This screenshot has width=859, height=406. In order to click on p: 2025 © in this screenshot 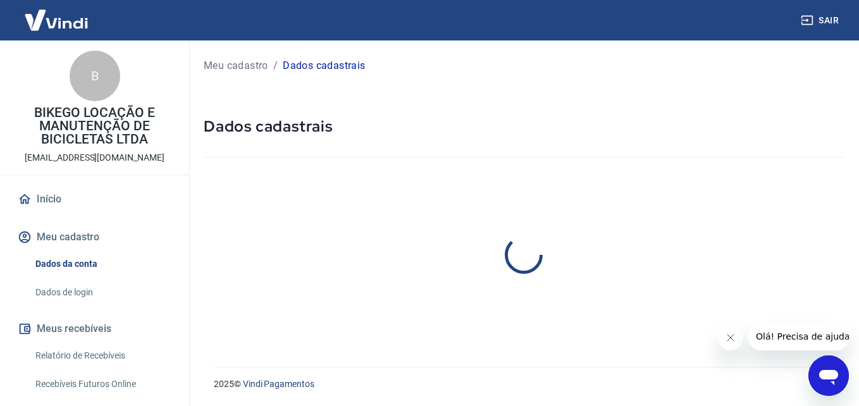, I will do `click(521, 384)`.